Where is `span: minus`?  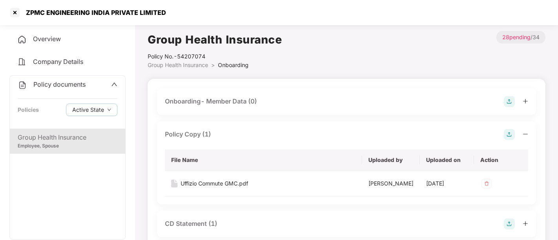
span: minus is located at coordinates (525, 134).